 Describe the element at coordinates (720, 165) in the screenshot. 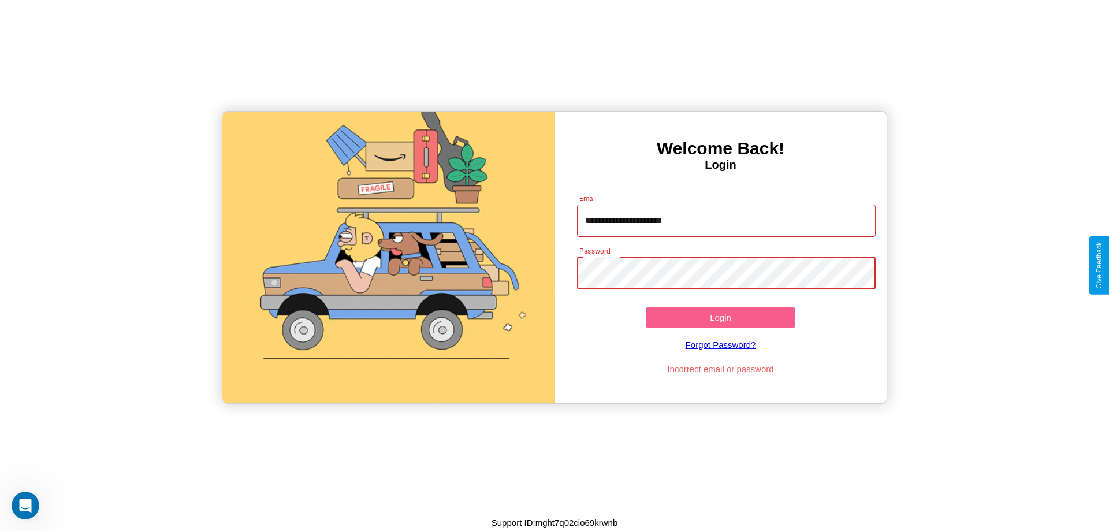

I see `h4: Login` at that location.